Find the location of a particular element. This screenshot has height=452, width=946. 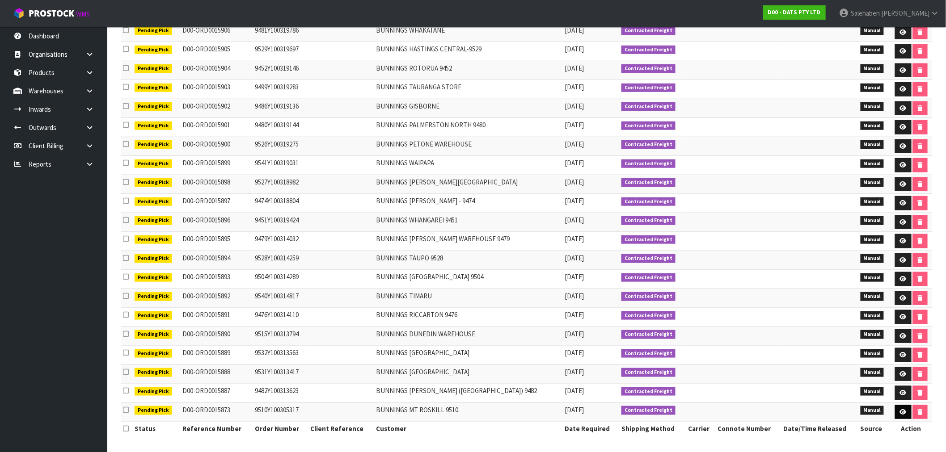

th: Order Number is located at coordinates (280, 429).